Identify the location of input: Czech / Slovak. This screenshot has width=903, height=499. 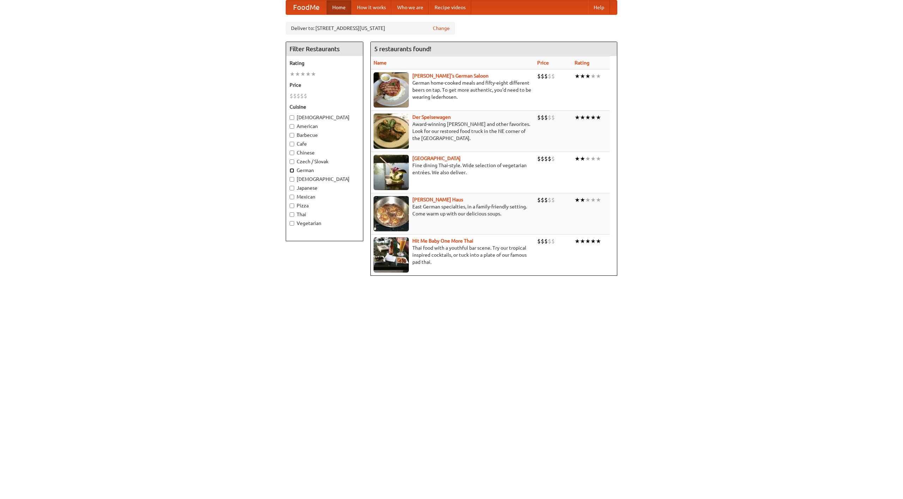
(292, 162).